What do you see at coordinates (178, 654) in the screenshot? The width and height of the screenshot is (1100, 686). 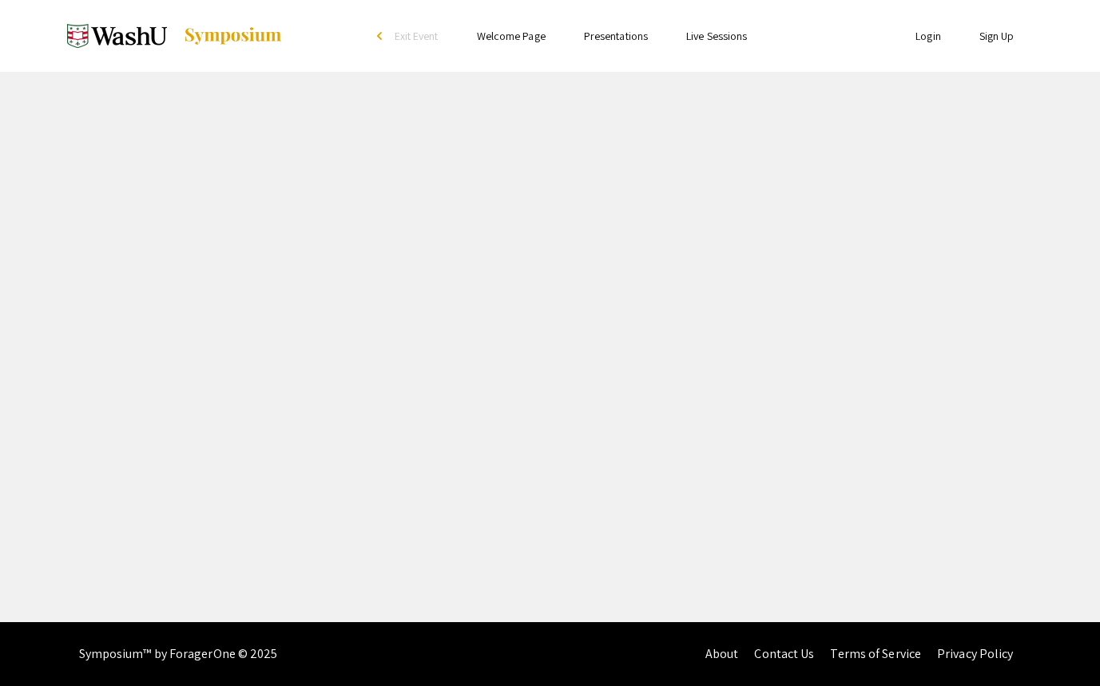 I see `div: Symposium™ by ForagerOne © 2025` at bounding box center [178, 654].